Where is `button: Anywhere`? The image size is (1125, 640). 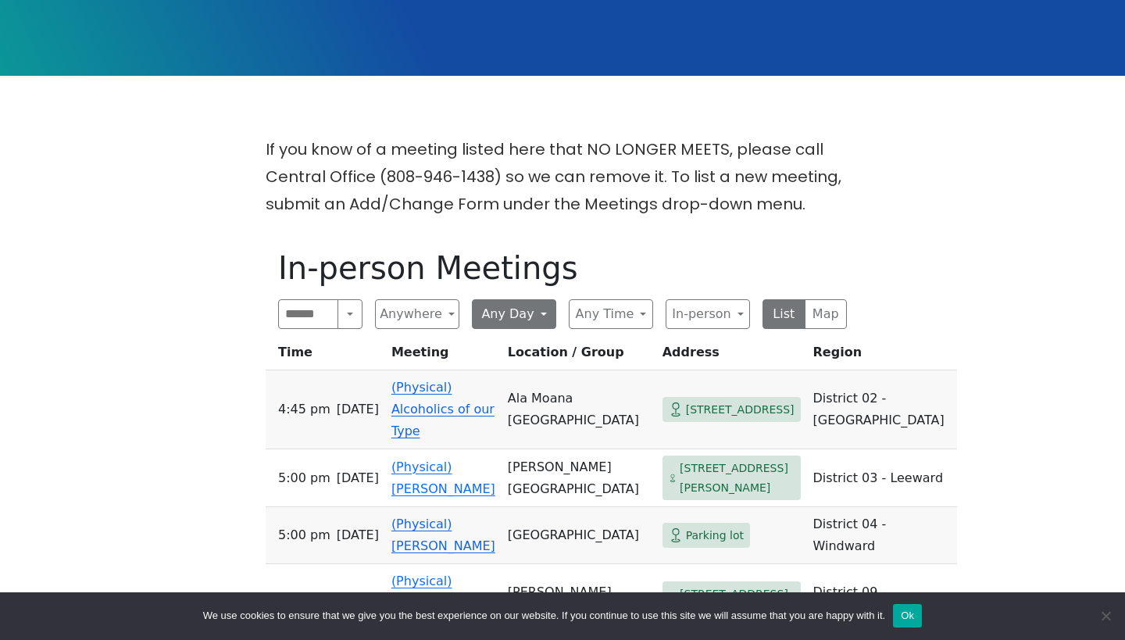
button: Anywhere is located at coordinates (417, 314).